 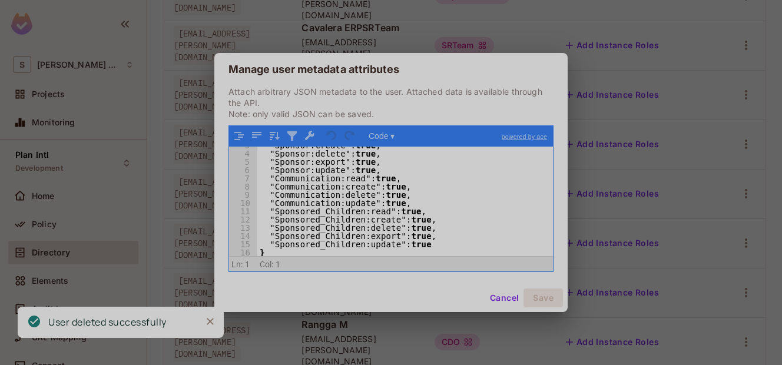 I want to click on span: Ln:, so click(x=237, y=264).